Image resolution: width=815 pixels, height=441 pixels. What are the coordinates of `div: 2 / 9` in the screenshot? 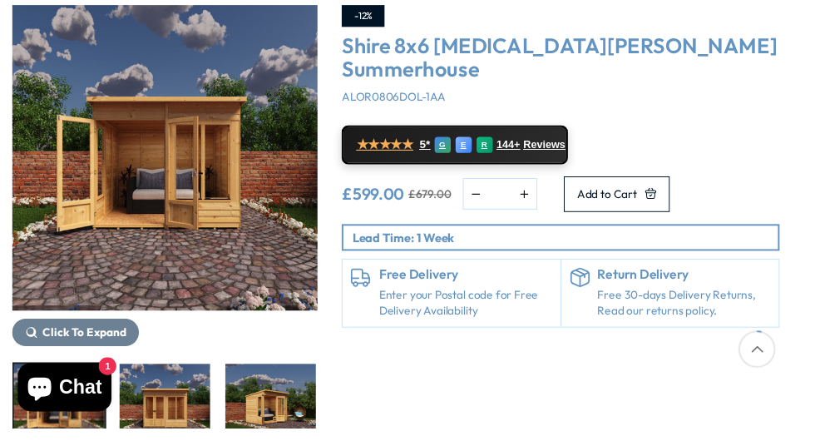 It's located at (484, 180).